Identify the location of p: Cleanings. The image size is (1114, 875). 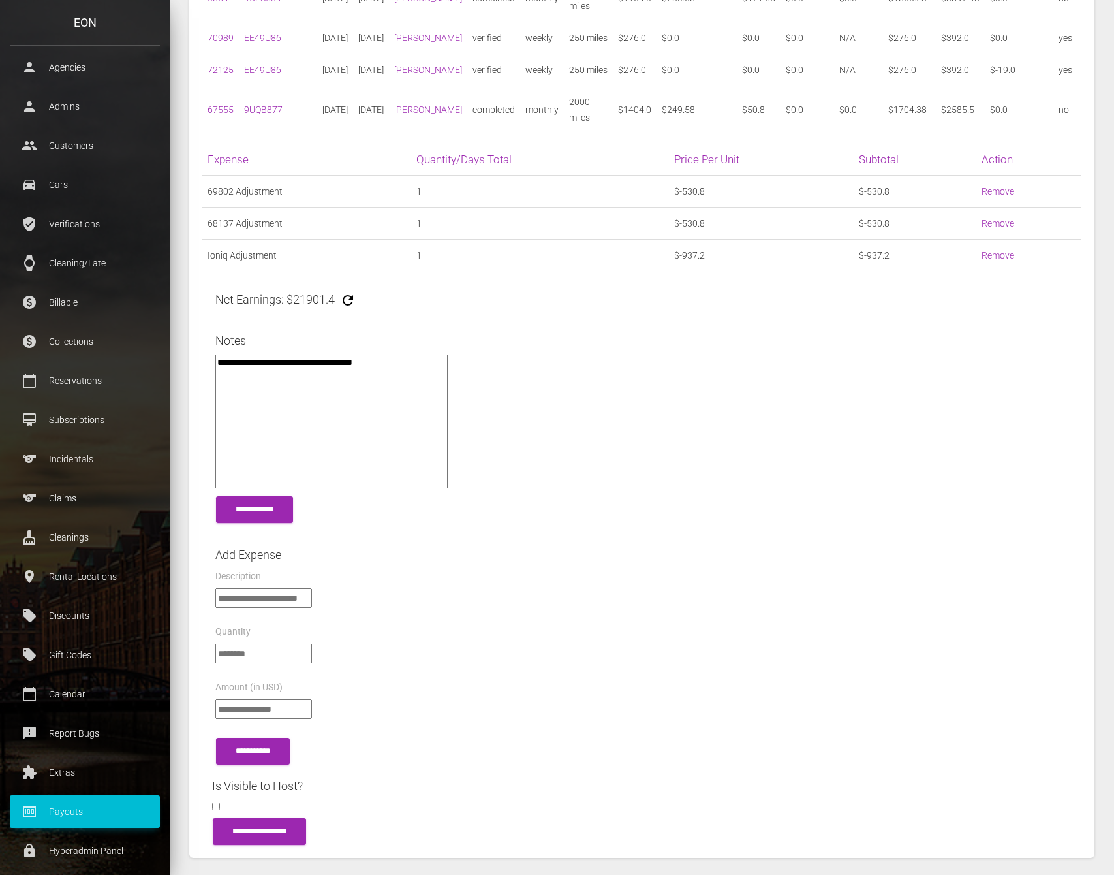
(85, 537).